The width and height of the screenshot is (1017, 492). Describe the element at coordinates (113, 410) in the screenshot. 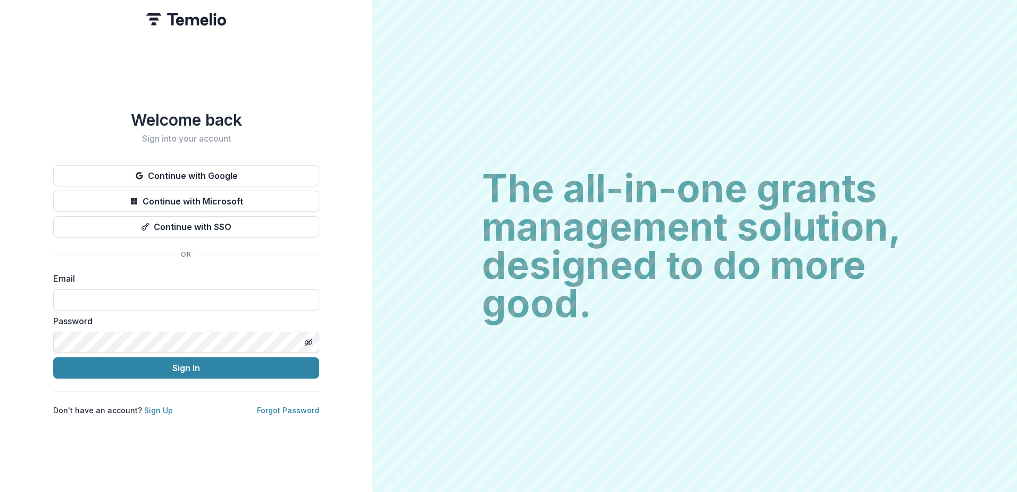

I see `p: Don't have an account?` at that location.